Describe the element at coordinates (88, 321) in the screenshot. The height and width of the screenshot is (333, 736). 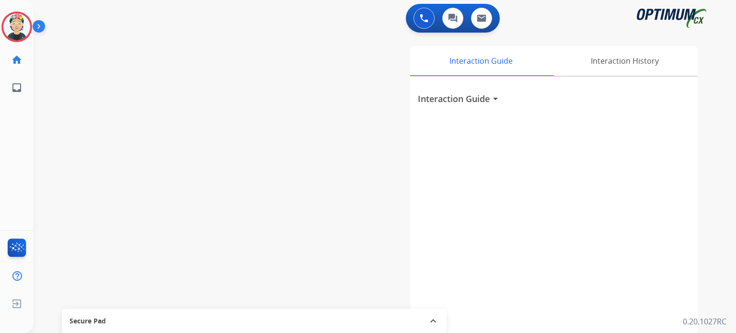
I see `span: Secure Pad` at that location.